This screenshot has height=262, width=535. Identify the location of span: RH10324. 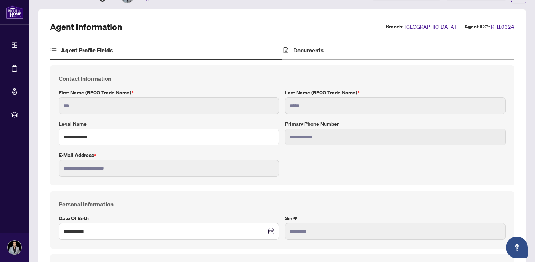
(503, 27).